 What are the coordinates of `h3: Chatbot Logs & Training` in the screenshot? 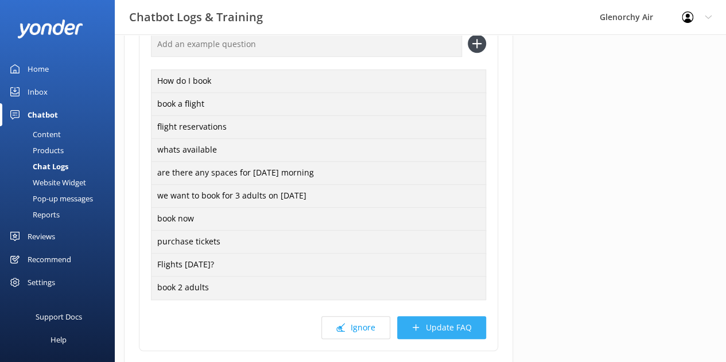 It's located at (196, 17).